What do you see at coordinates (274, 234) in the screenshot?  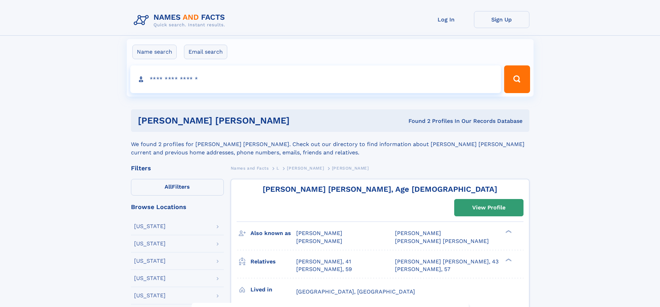 I see `h3: Also known as` at bounding box center [274, 234].